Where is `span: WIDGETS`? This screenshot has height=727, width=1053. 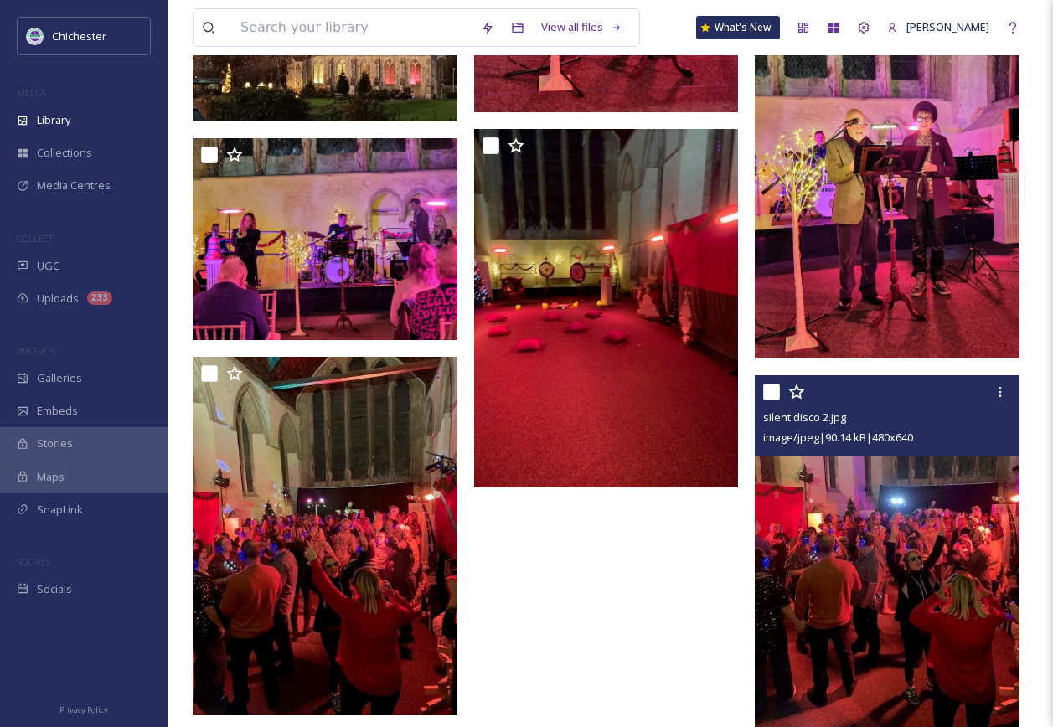
span: WIDGETS is located at coordinates (36, 350).